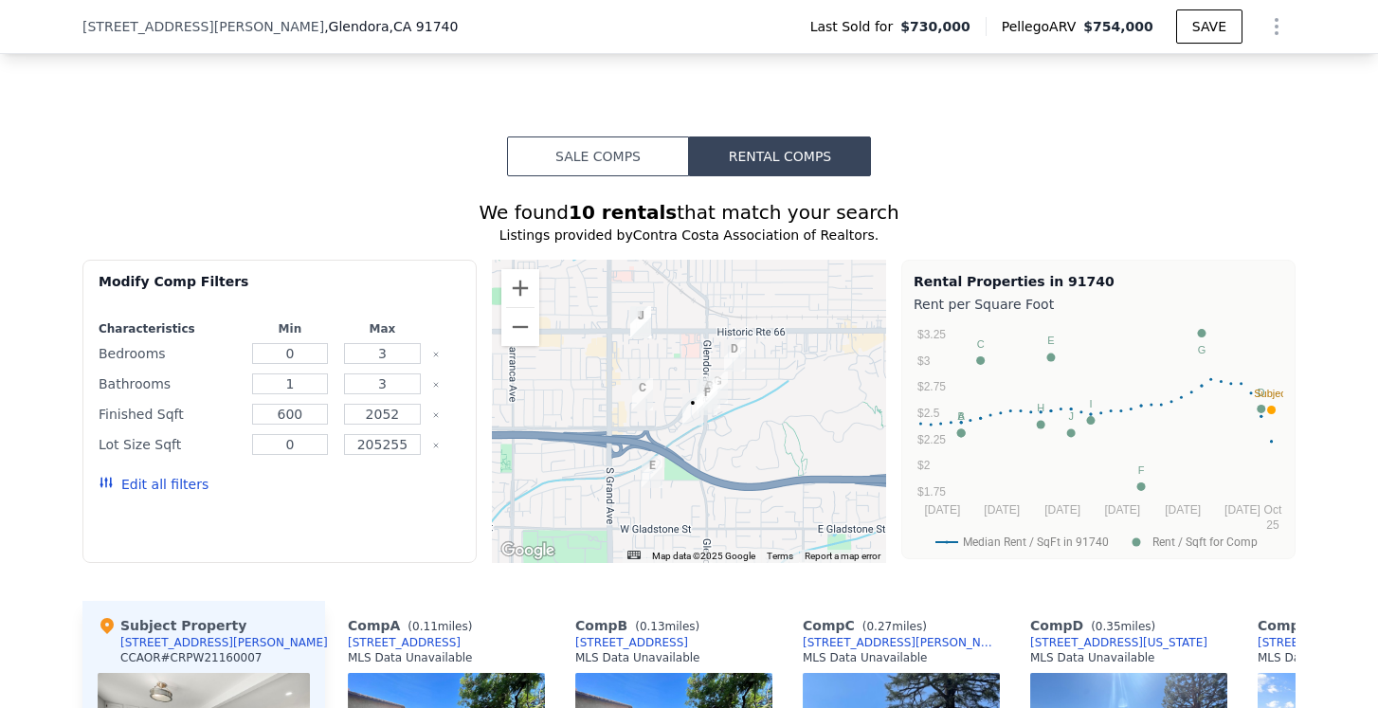 The image size is (1378, 708). What do you see at coordinates (528, 551) in the screenshot?
I see `a: Open this area in Google Maps (opens a new window)` at bounding box center [528, 551].